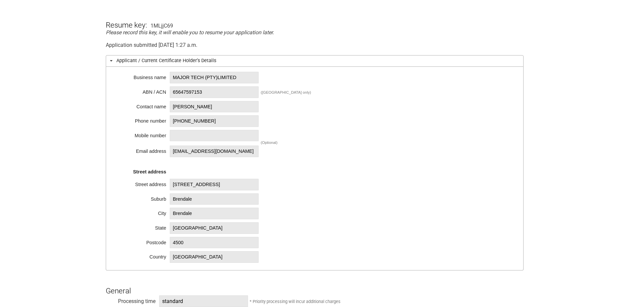 This screenshot has height=307, width=629. What do you see at coordinates (315, 61) in the screenshot?
I see `h3: Applicant / Current Certificate Holder’s Details` at bounding box center [315, 61].